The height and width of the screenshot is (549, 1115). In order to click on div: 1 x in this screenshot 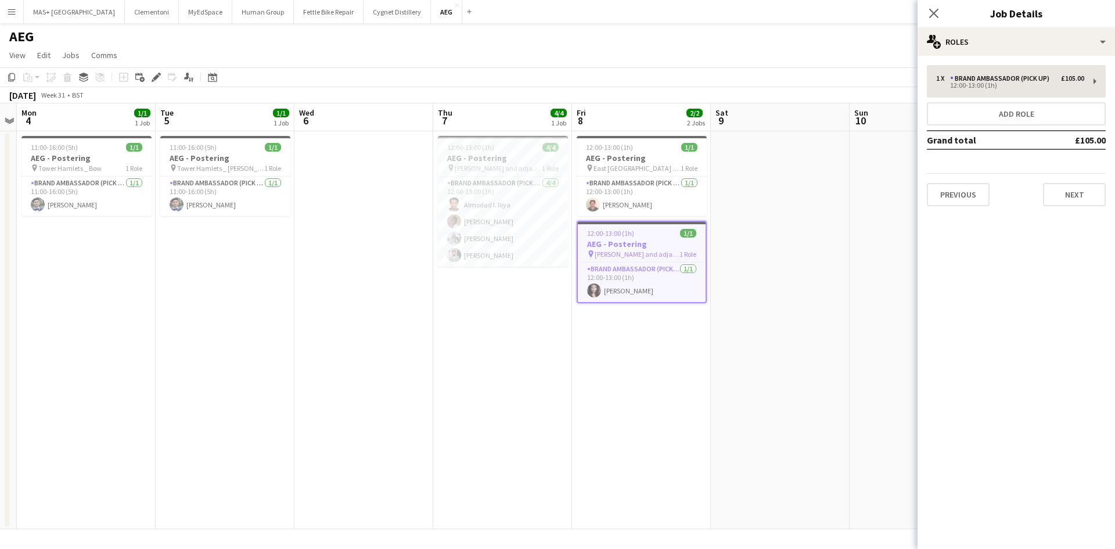, I will do `click(943, 78)`.